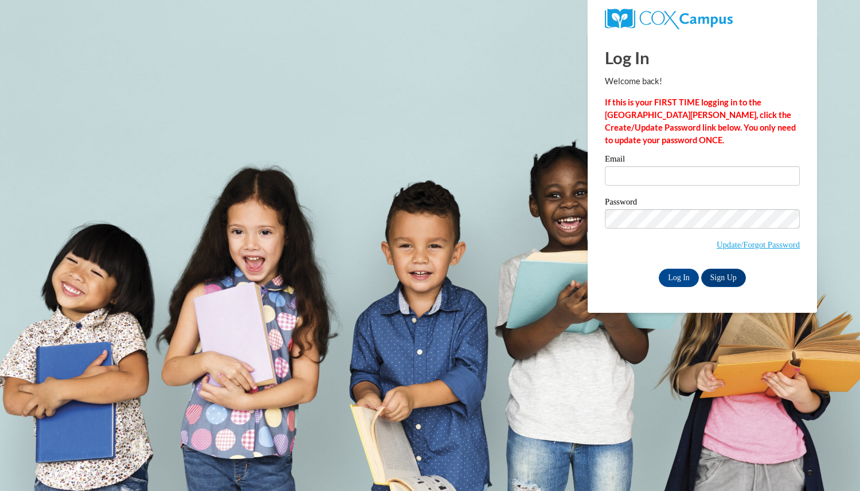  I want to click on label: Password, so click(702, 204).